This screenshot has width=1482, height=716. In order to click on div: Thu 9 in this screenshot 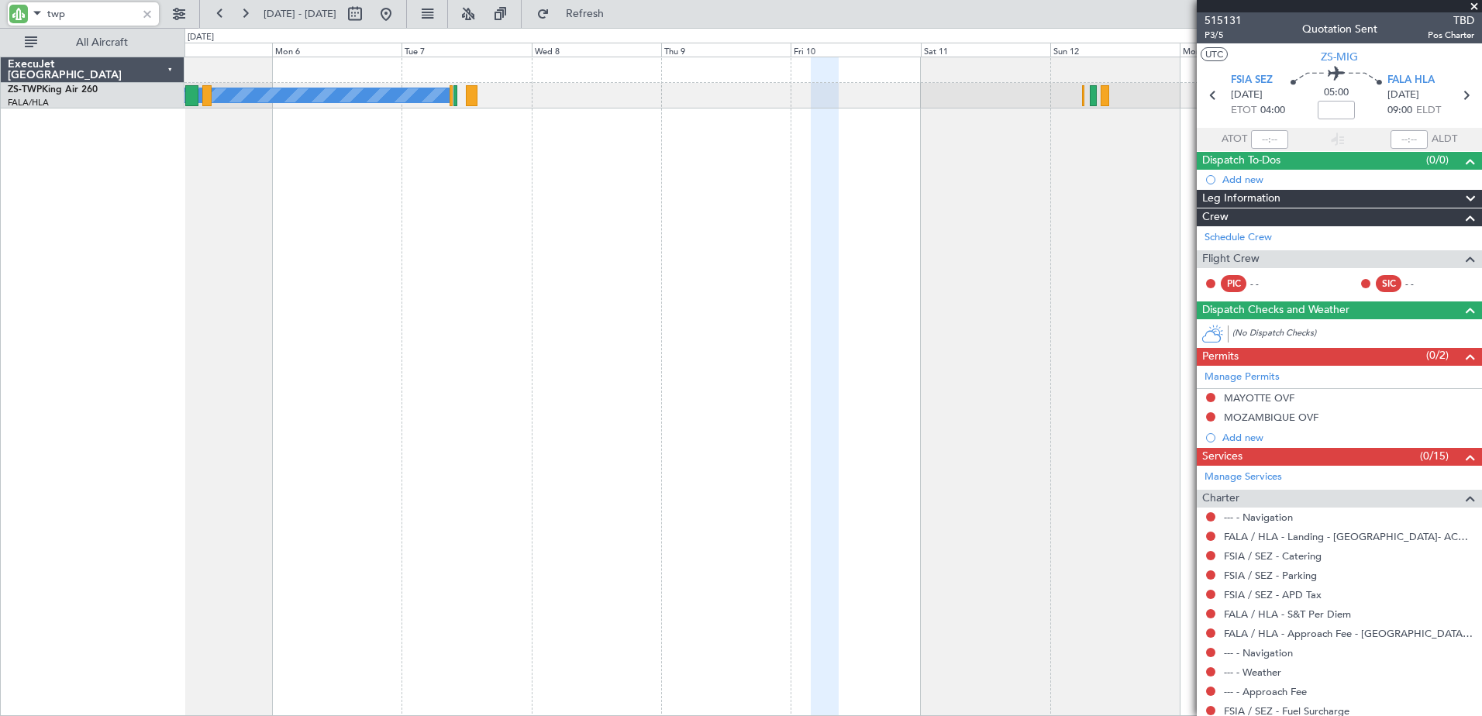, I will do `click(725, 50)`.